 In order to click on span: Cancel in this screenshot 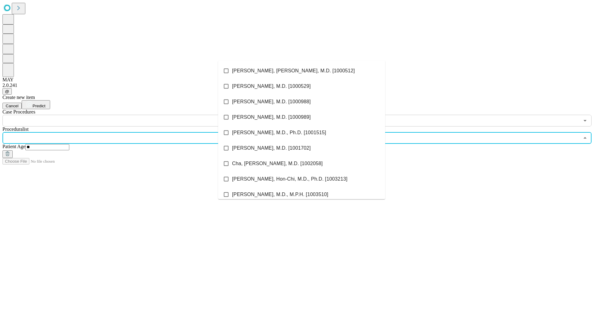, I will do `click(12, 106)`.